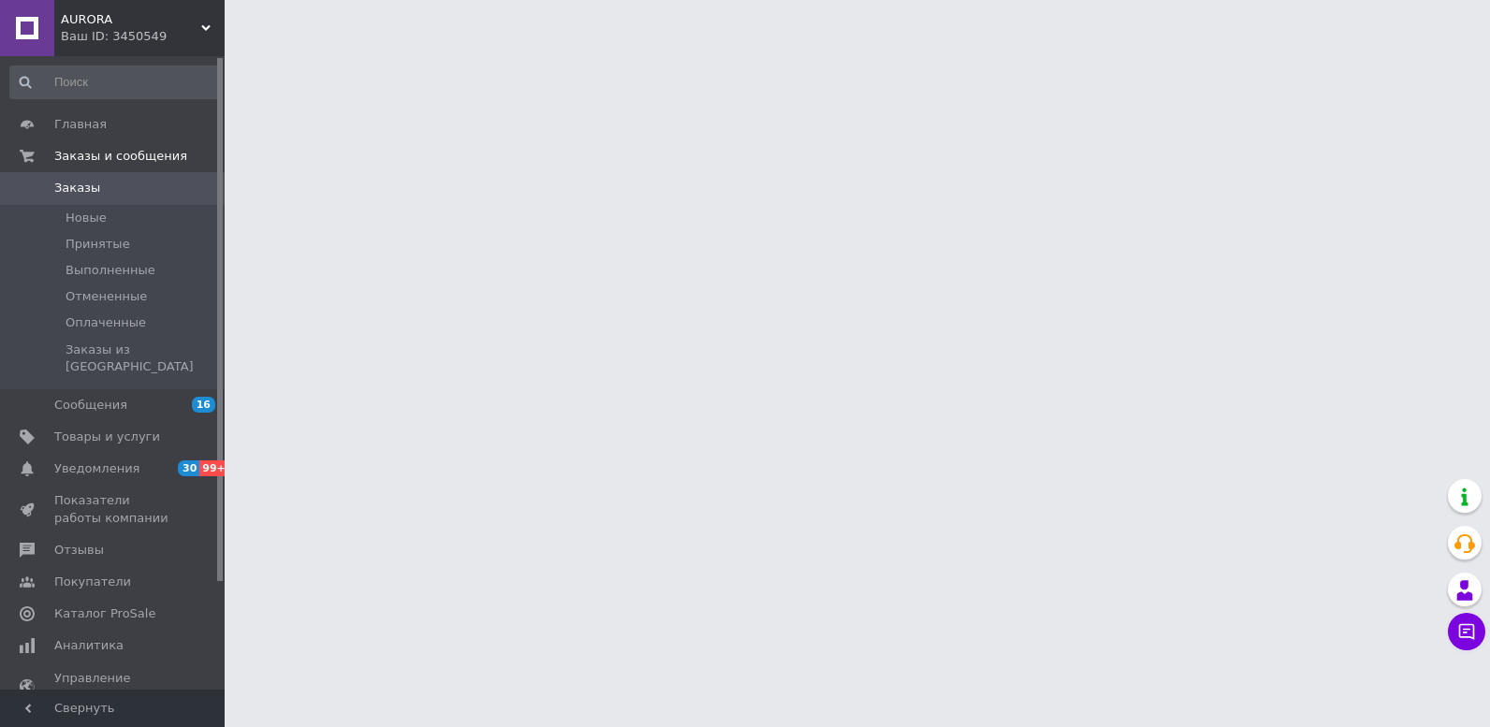 This screenshot has height=727, width=1490. Describe the element at coordinates (115, 82) in the screenshot. I see `input: Поиск` at that location.